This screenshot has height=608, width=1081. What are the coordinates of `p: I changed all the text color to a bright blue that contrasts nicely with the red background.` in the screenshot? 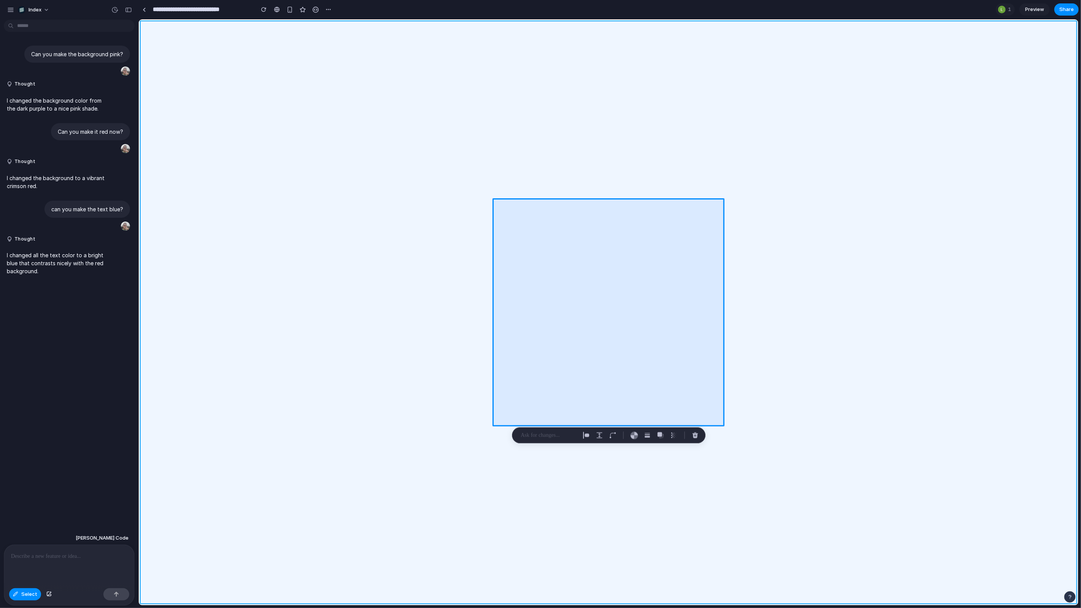 It's located at (57, 263).